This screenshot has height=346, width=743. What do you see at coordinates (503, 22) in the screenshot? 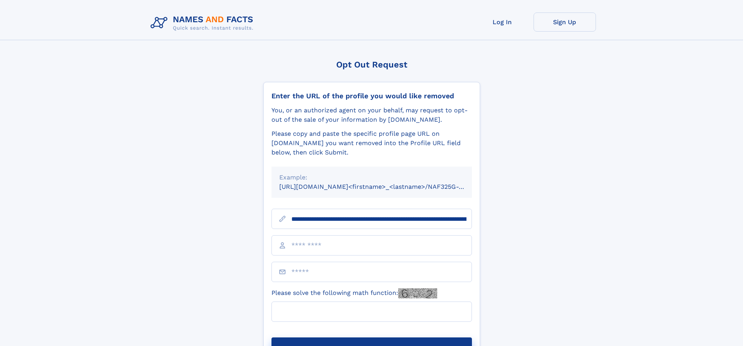
I see `a: Log In` at bounding box center [503, 22].